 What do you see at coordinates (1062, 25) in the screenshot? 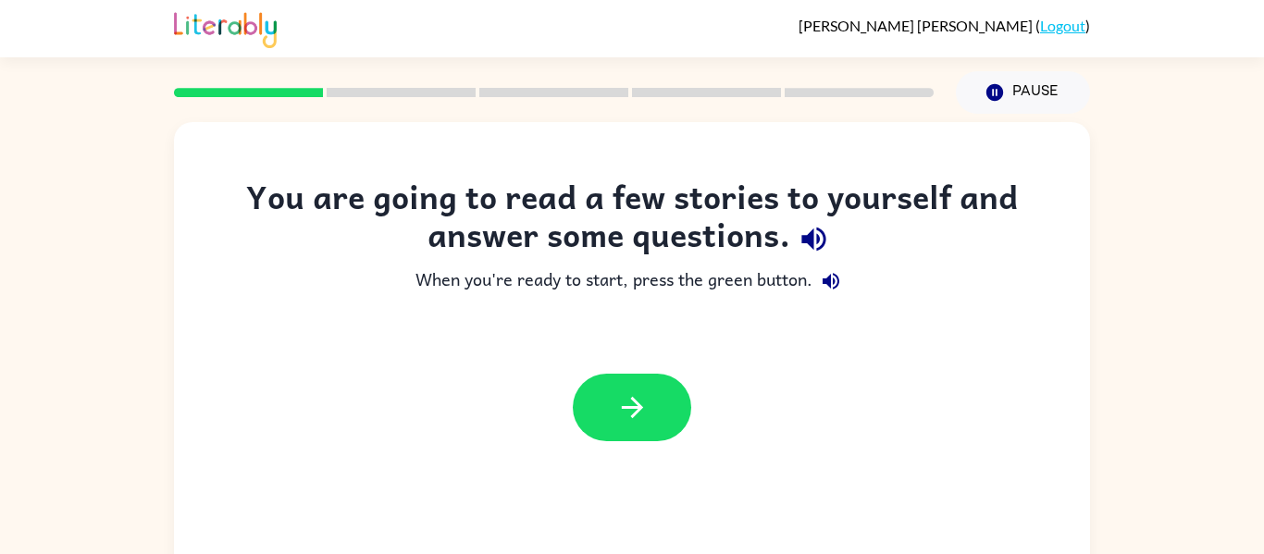
I see `a: Logout` at bounding box center [1062, 25].